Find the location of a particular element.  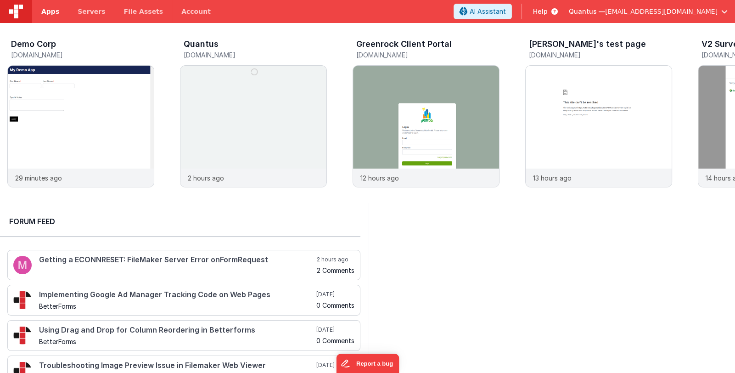

h4: Getting a ECONNRESET: FileMaker Server Error onFormRequest is located at coordinates (177, 260).